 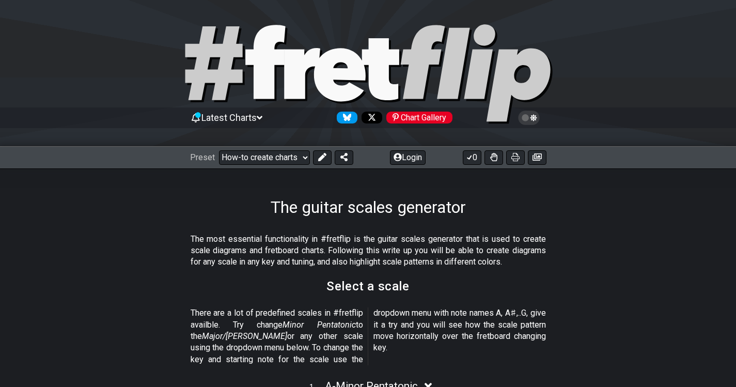 I want to click on a: Follow #fretflip at X, so click(x=370, y=117).